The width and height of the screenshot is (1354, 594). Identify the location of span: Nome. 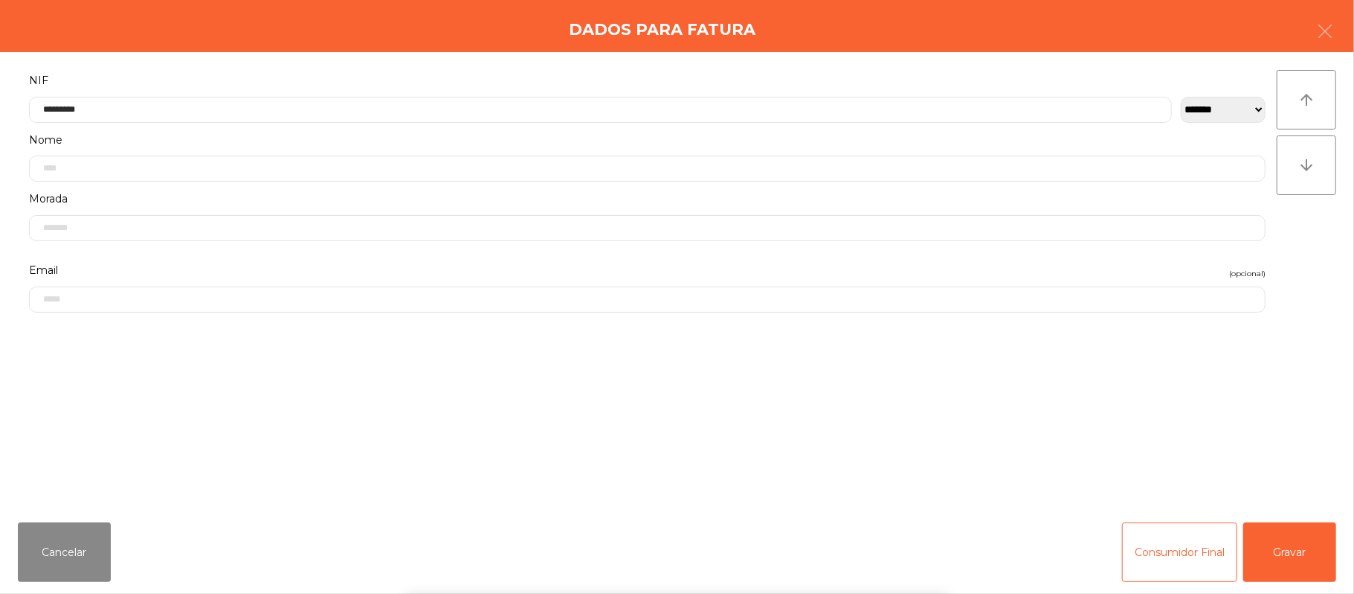
(45, 140).